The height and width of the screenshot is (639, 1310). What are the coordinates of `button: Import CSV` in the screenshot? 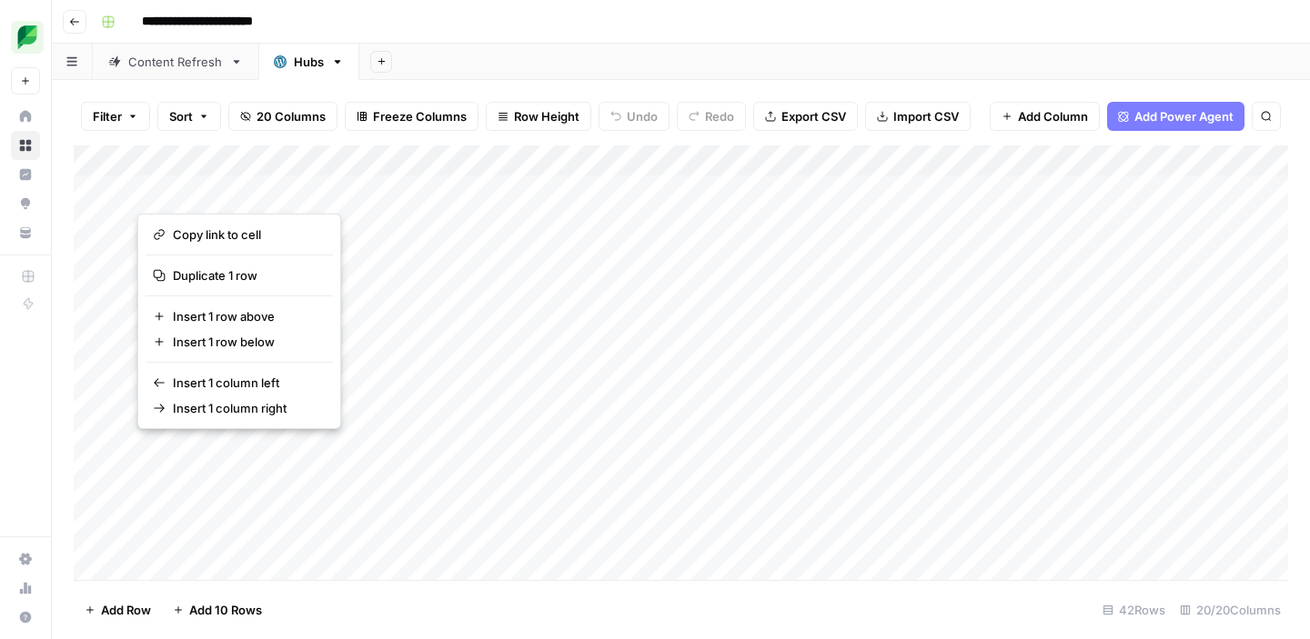 It's located at (918, 116).